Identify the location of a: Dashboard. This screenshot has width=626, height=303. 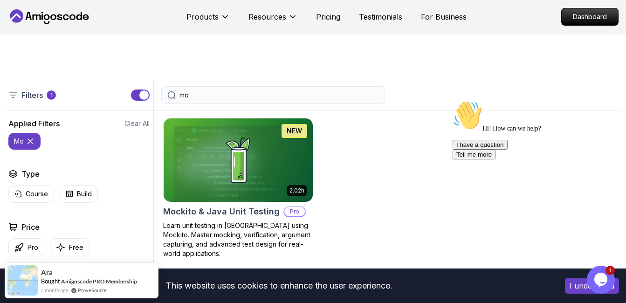
(590, 17).